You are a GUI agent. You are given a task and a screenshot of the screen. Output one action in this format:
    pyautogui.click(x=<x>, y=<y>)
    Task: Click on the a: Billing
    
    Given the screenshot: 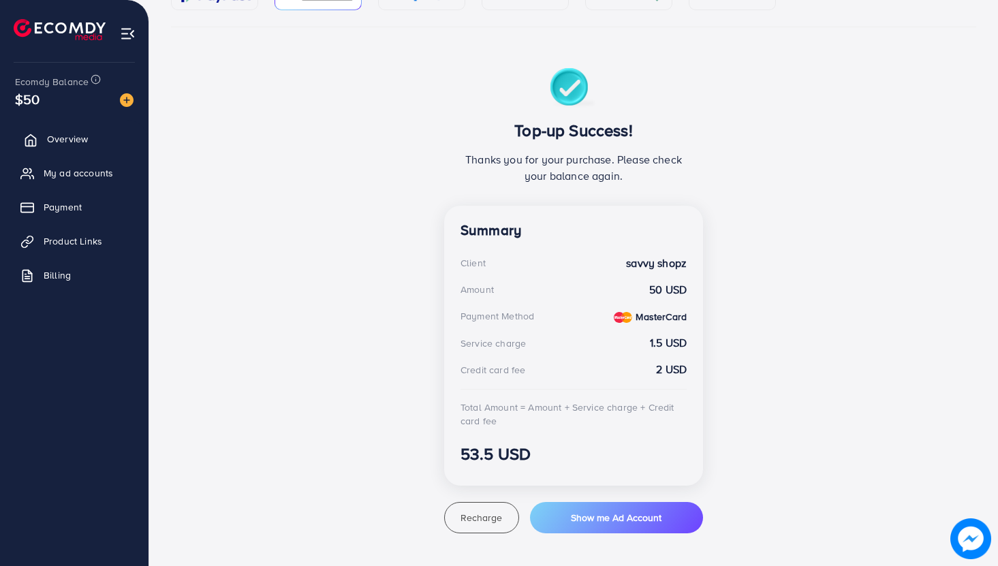 What is the action you would take?
    pyautogui.click(x=74, y=275)
    